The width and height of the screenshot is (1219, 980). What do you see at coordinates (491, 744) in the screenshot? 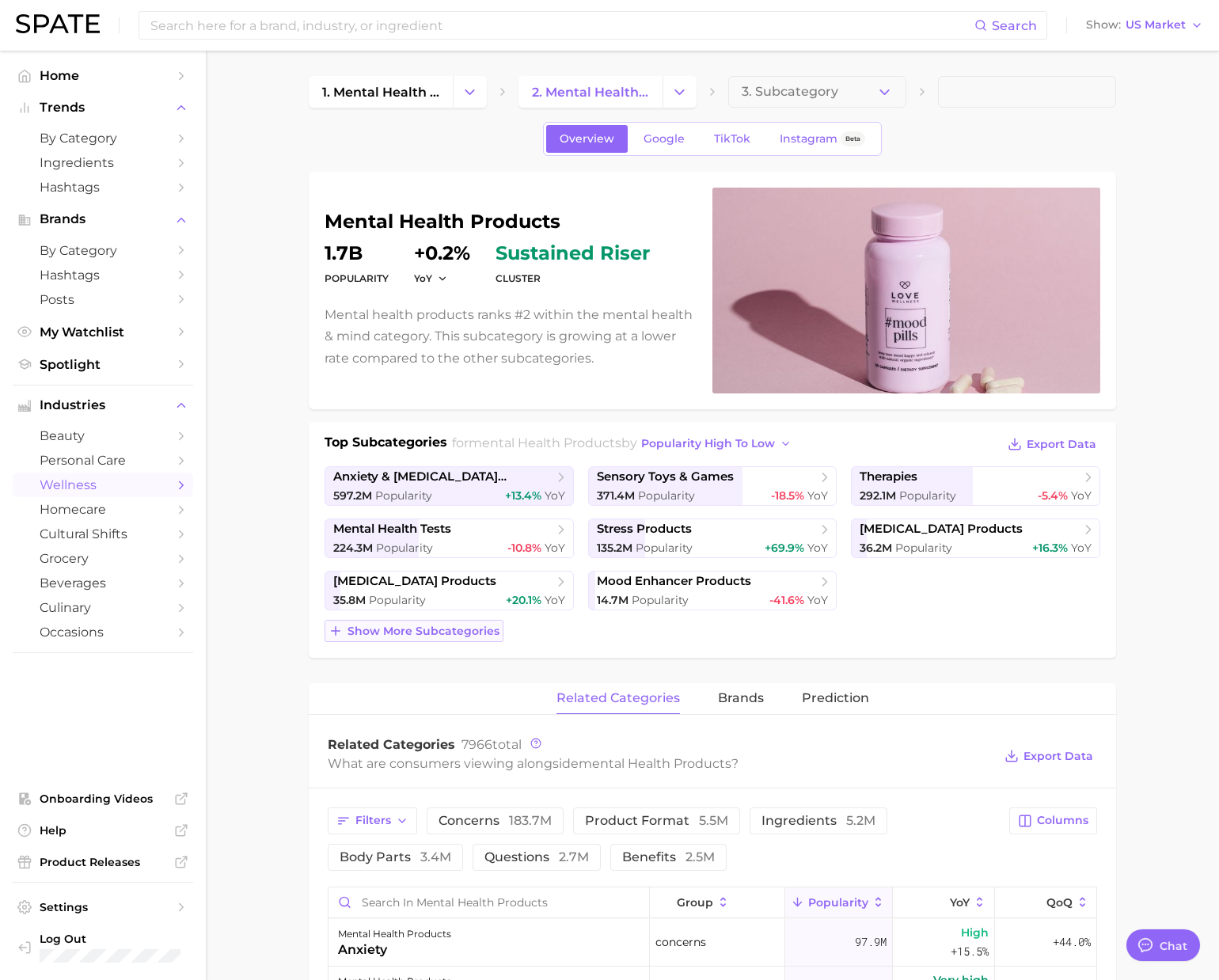
I see `span: total` at bounding box center [491, 744].